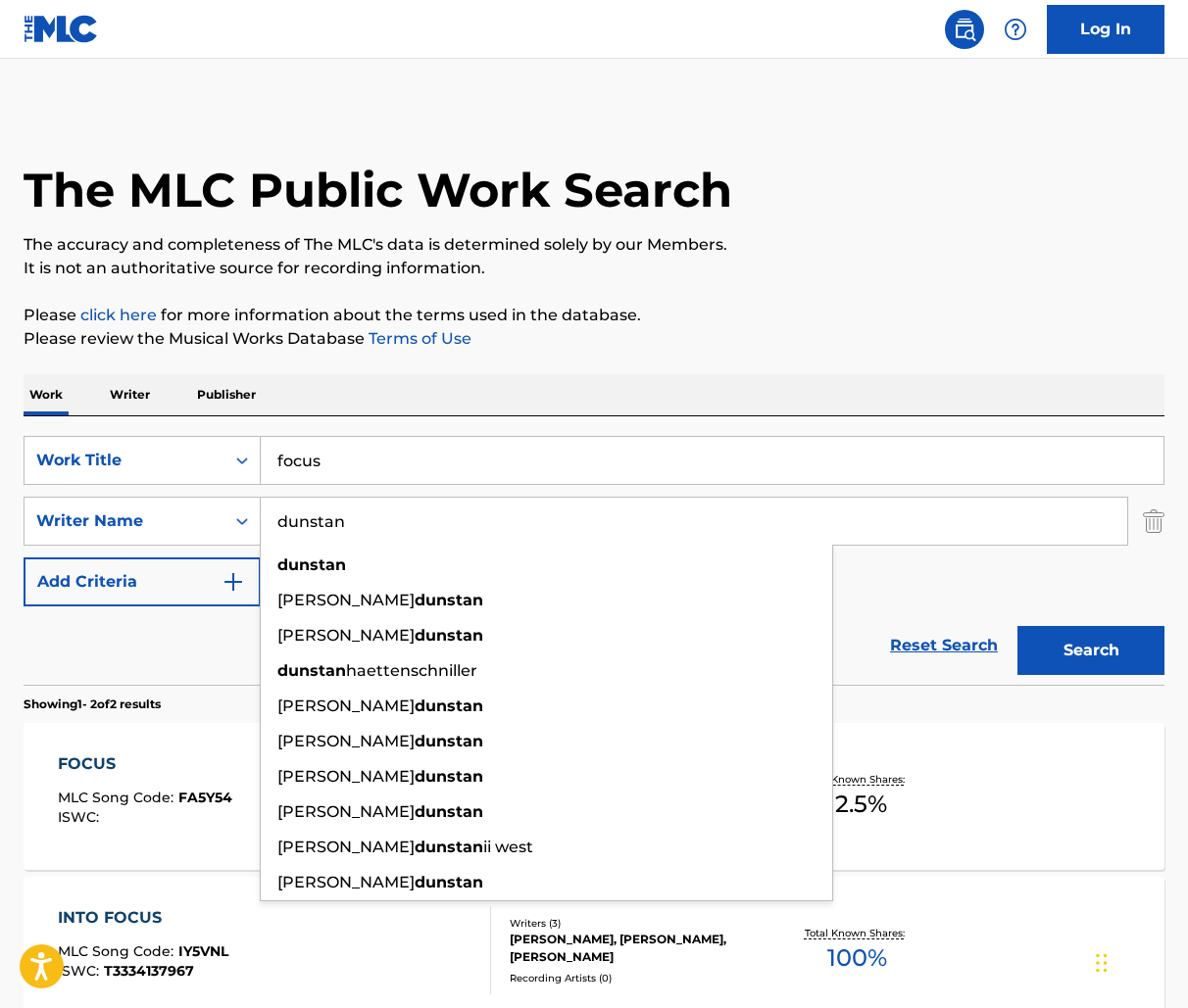 The width and height of the screenshot is (1188, 1008). What do you see at coordinates (508, 847) in the screenshot?
I see `span: ii west` at bounding box center [508, 847].